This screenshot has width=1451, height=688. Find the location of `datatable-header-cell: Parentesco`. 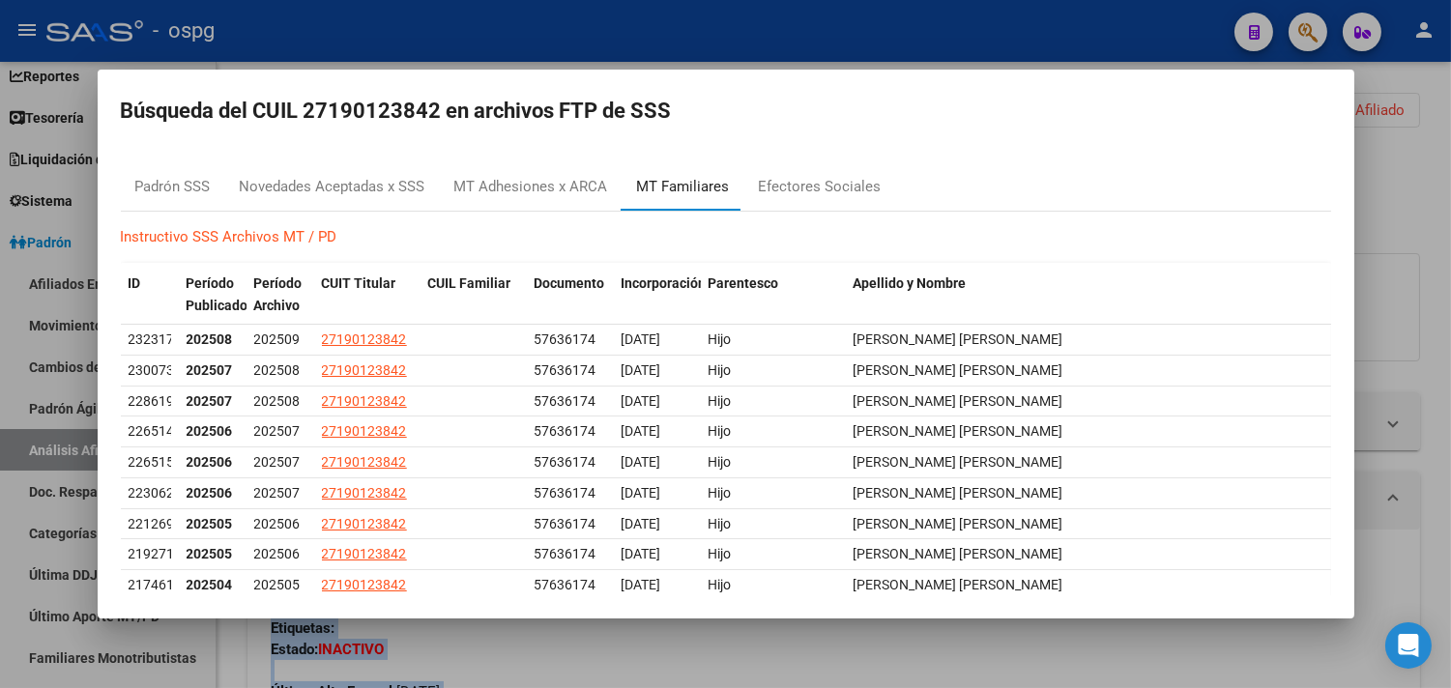

datatable-header-cell: Parentesco is located at coordinates (773, 295).